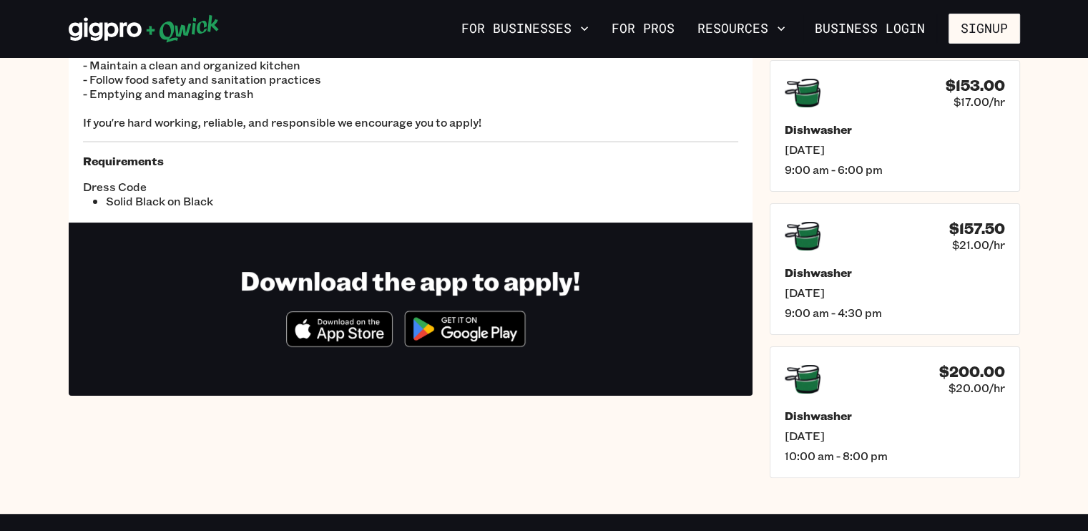 The height and width of the screenshot is (531, 1088). I want to click on span: 9:00 am - 6:00 pm, so click(895, 169).